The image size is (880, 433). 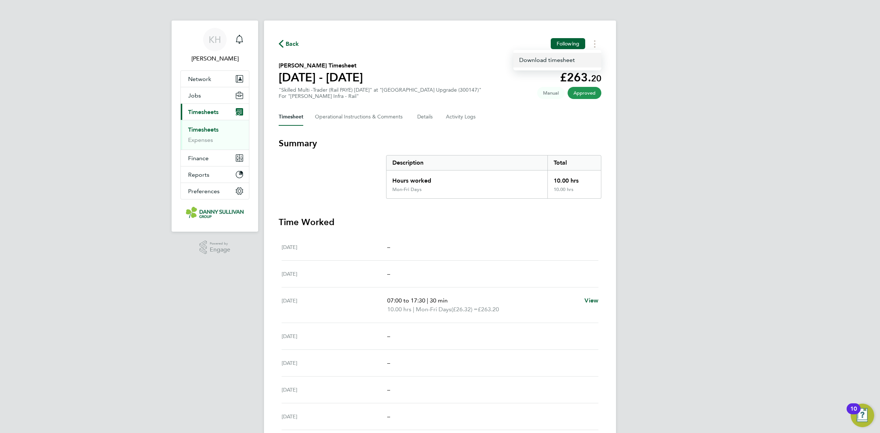 What do you see at coordinates (215, 79) in the screenshot?
I see `button: Network` at bounding box center [215, 79].